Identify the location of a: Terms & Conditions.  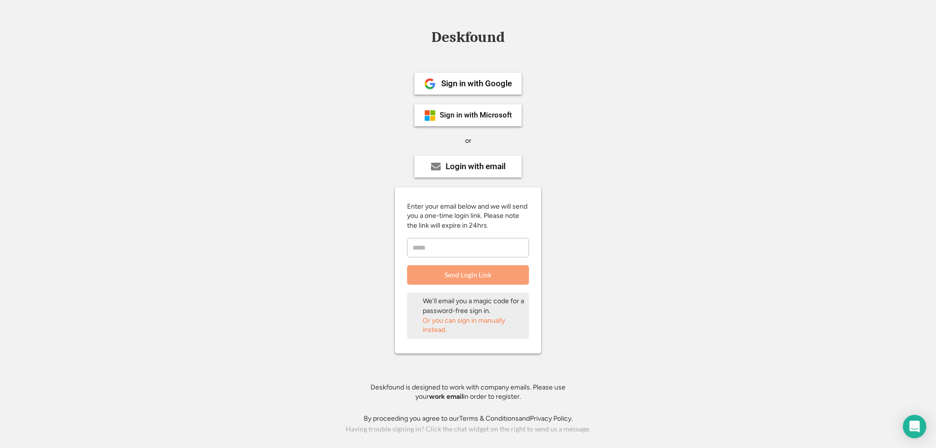
(489, 418).